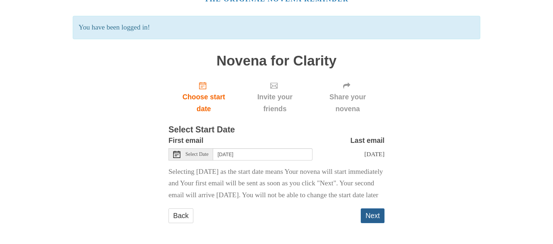 The image size is (553, 244). What do you see at coordinates (197, 154) in the screenshot?
I see `span: Select Date` at bounding box center [197, 154].